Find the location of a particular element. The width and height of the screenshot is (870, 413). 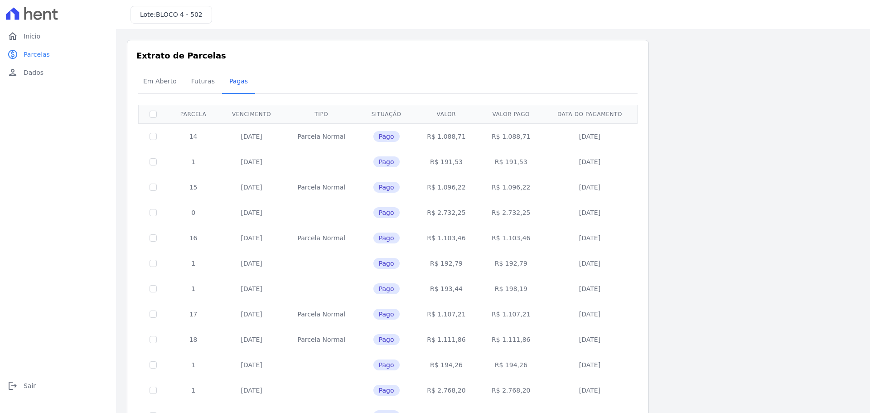

th: Valor is located at coordinates (447, 114).